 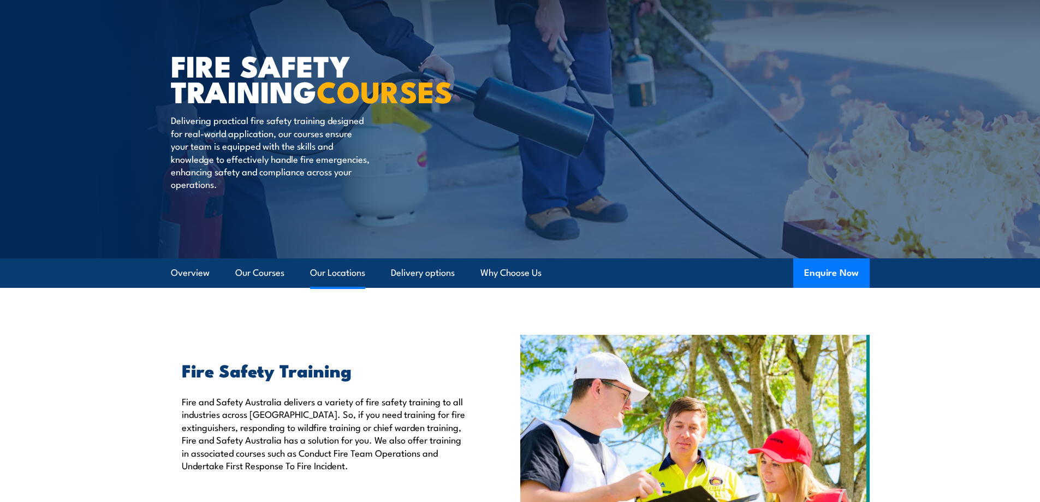 I want to click on a: Delivery options, so click(x=422, y=272).